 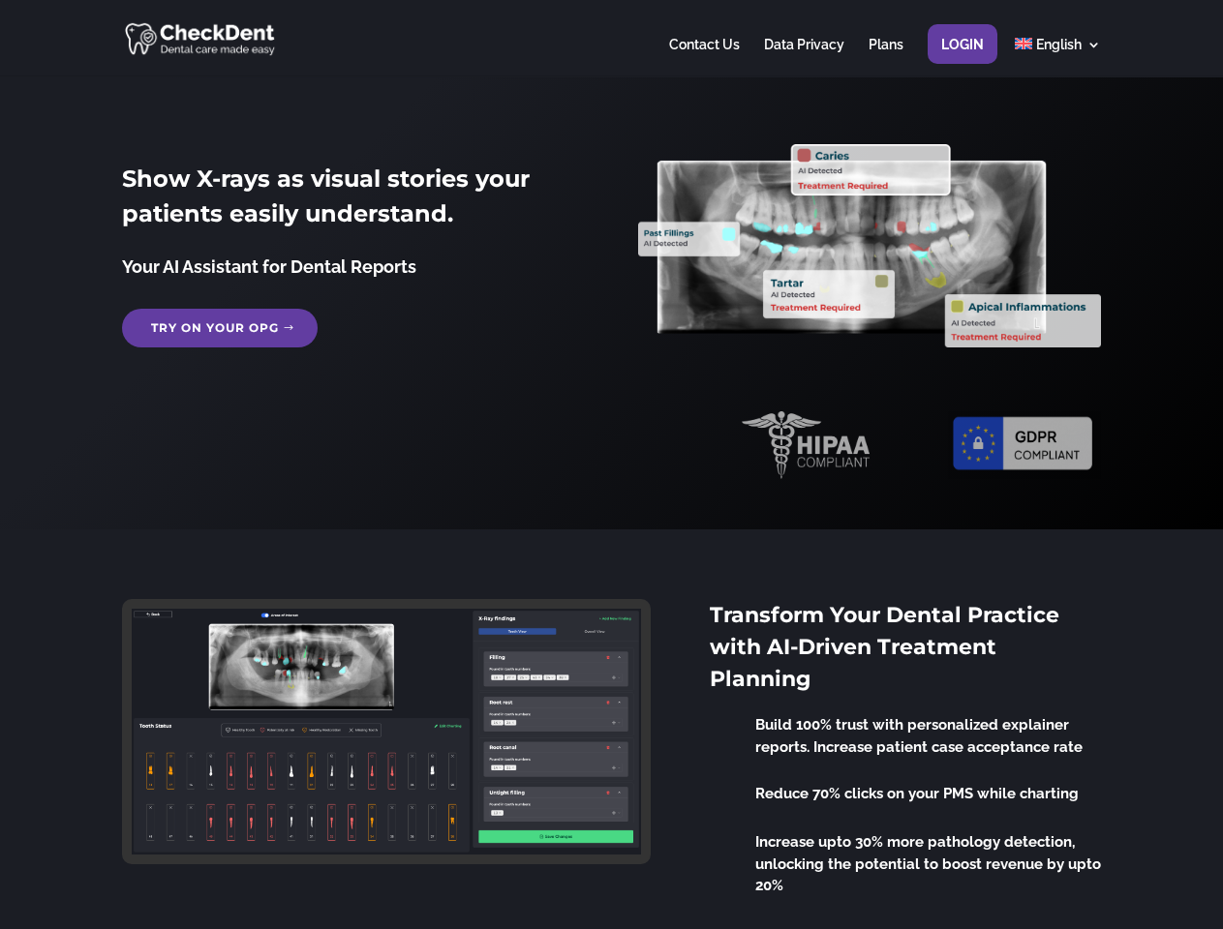 What do you see at coordinates (886, 56) in the screenshot?
I see `a: Plans` at bounding box center [886, 56].